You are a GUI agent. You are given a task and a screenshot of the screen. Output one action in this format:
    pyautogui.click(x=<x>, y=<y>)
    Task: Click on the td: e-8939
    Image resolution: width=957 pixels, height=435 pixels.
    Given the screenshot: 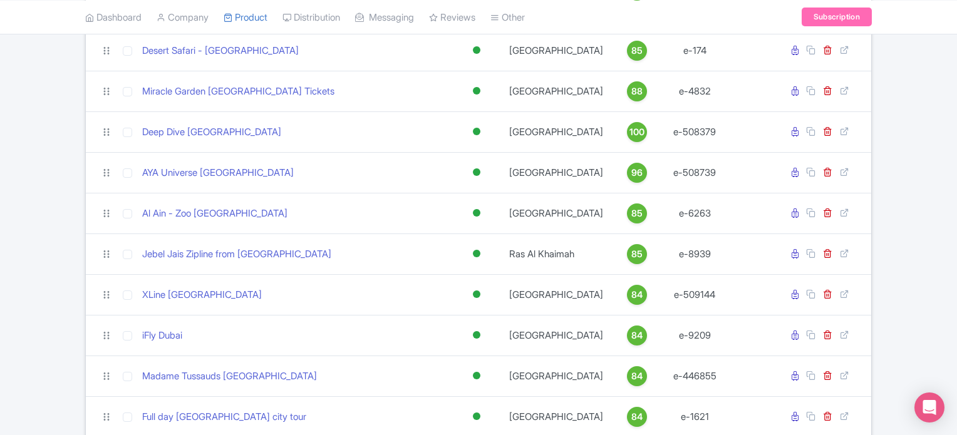 What is the action you would take?
    pyautogui.click(x=695, y=254)
    